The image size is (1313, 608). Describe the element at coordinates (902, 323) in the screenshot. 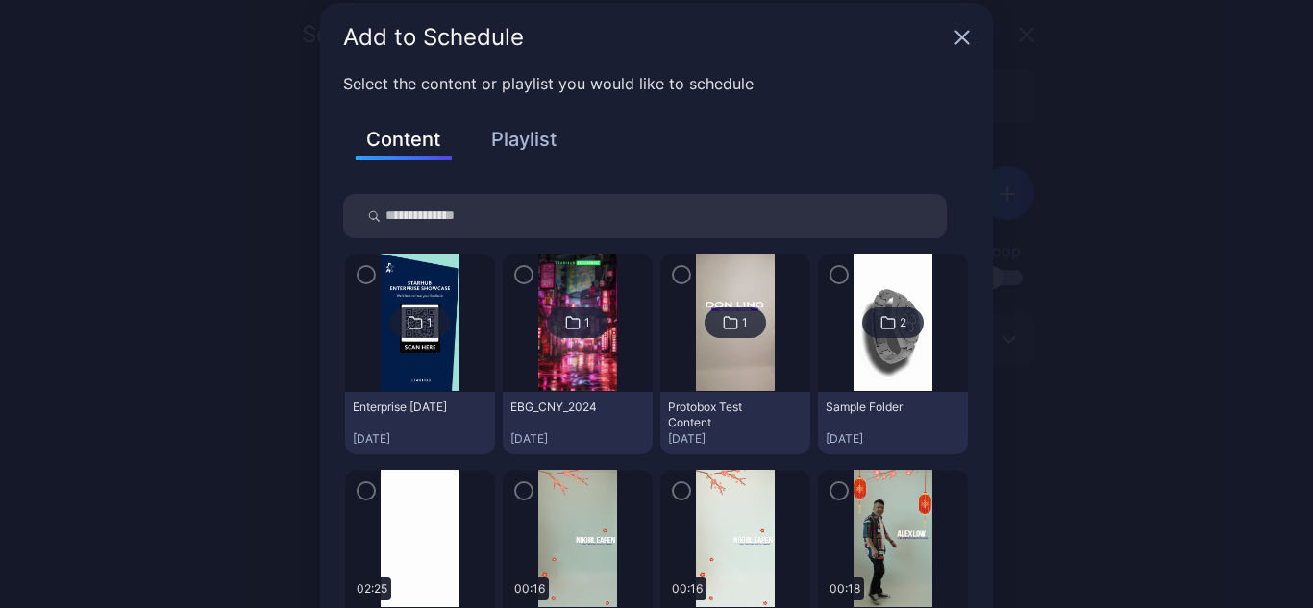

I see `div: 2` at that location.